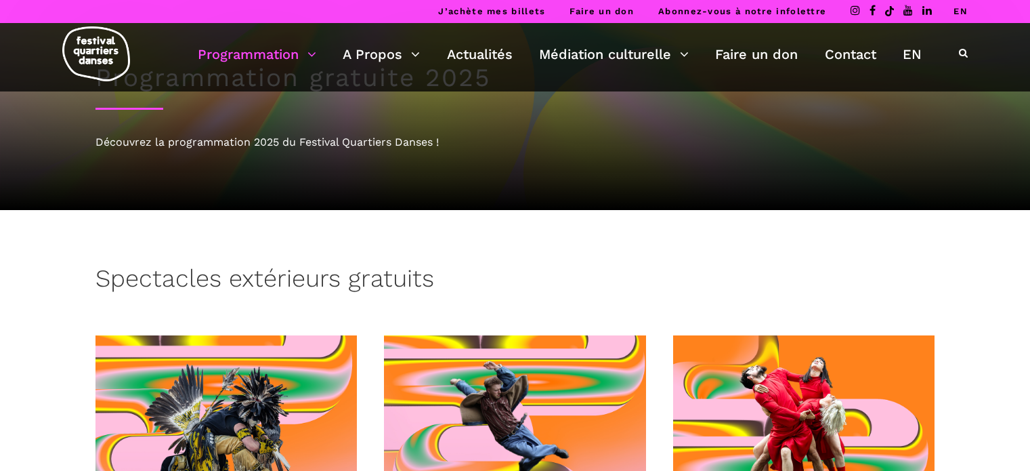 Image resolution: width=1030 pixels, height=471 pixels. What do you see at coordinates (613, 54) in the screenshot?
I see `a: Médiation culturelle` at bounding box center [613, 54].